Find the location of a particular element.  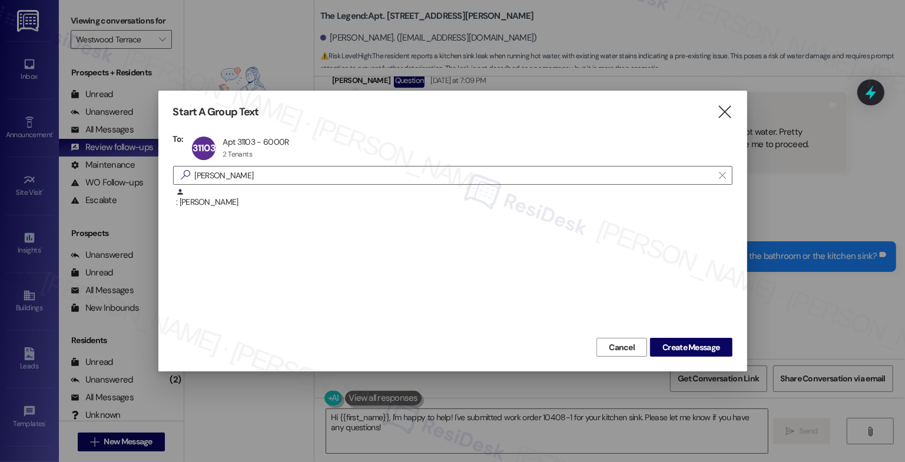

button: Cancel is located at coordinates (622, 347).